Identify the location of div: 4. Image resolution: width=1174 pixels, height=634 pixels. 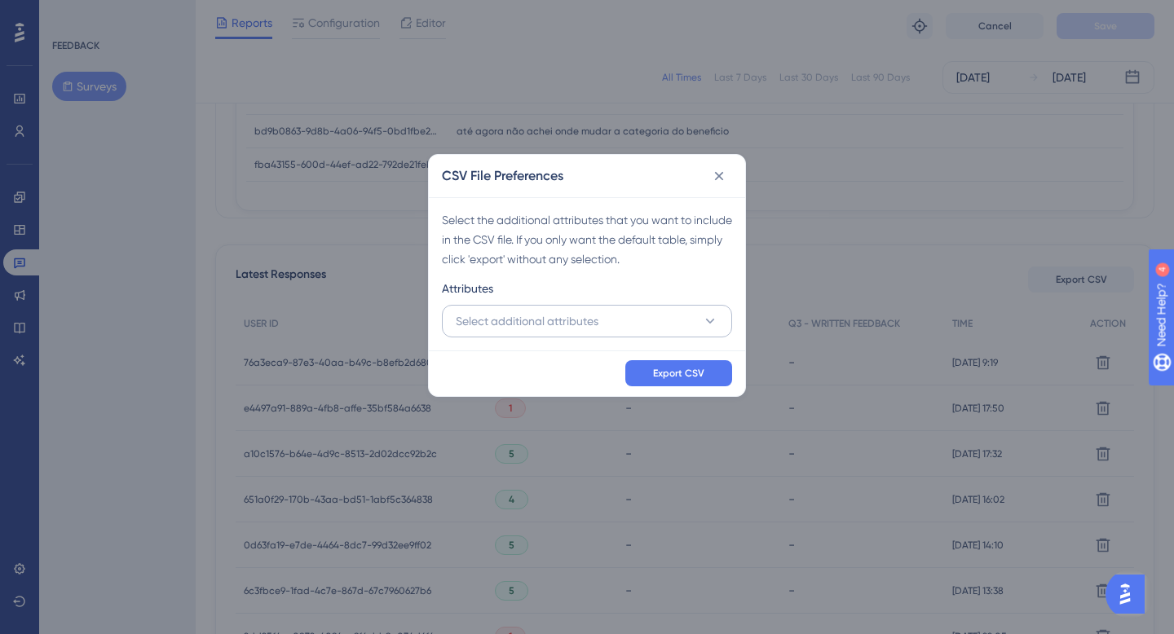
(116, 15).